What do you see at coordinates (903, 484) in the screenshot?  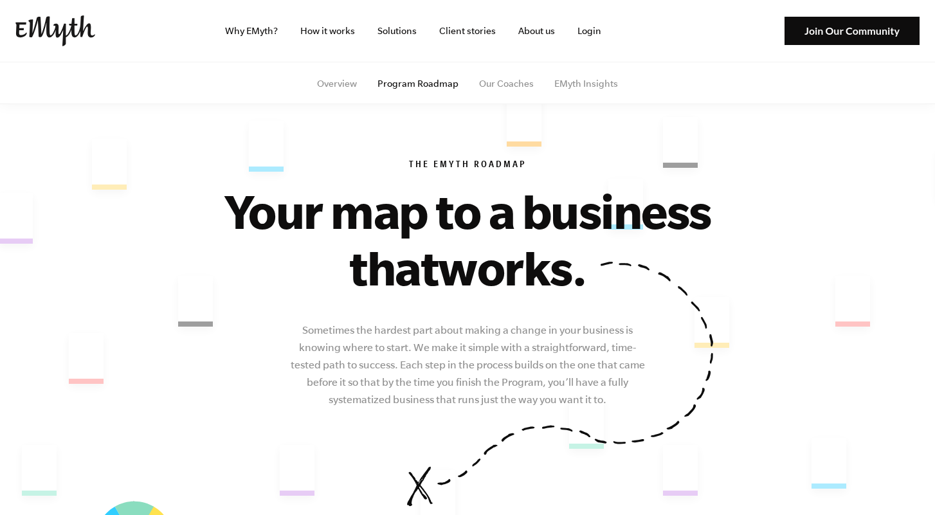 I see `div: Chat Widget` at bounding box center [903, 484].